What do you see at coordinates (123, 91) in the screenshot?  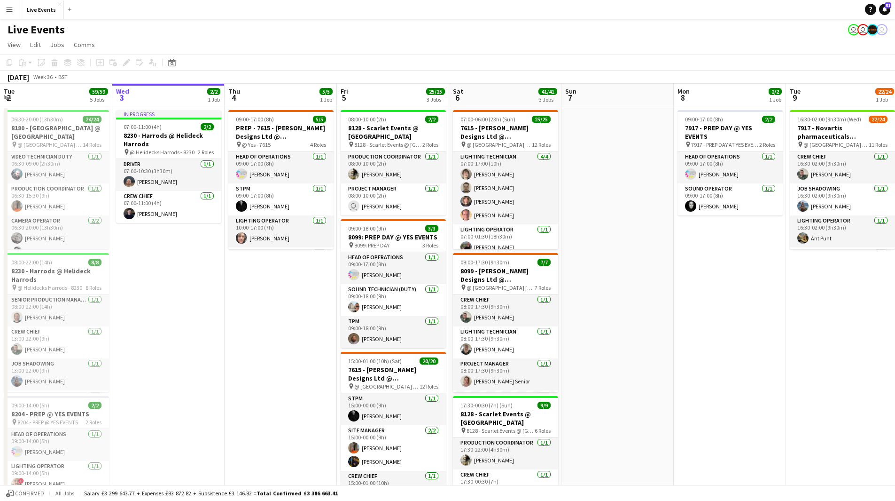 I see `span: Wed` at bounding box center [123, 91].